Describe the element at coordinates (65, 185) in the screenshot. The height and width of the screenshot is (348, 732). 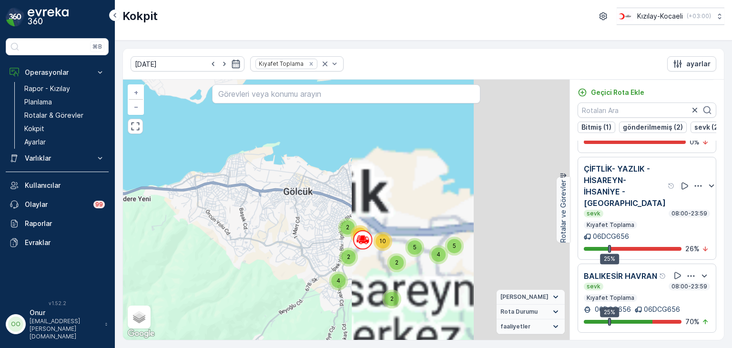
I see `p: Kullanıcılar` at that location.